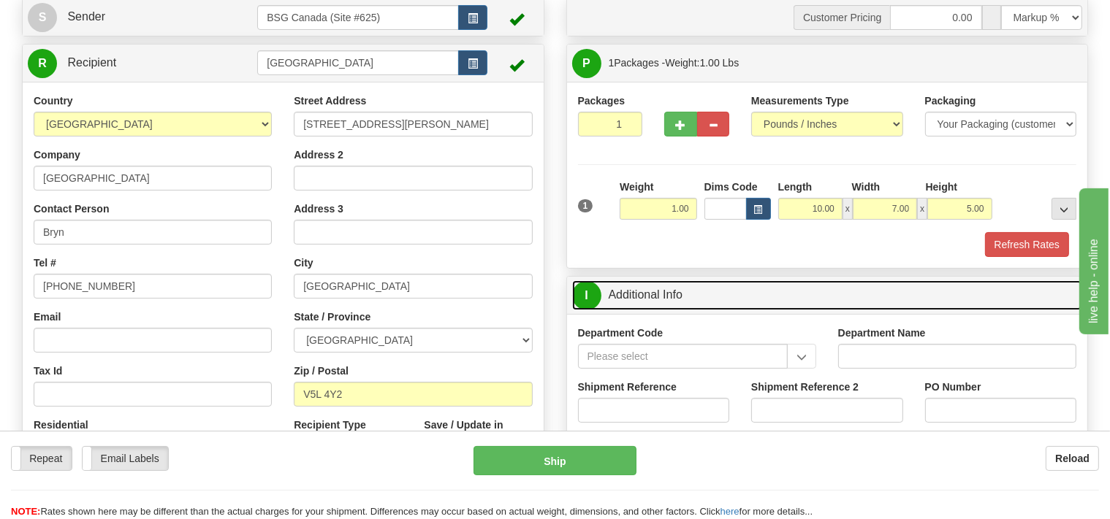 The image size is (1110, 519). What do you see at coordinates (627, 387) in the screenshot?
I see `label: Shipment Reference` at bounding box center [627, 387].